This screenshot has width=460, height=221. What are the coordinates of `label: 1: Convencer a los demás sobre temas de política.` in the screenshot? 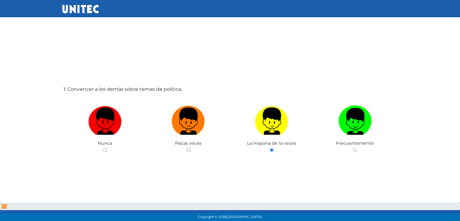 It's located at (123, 89).